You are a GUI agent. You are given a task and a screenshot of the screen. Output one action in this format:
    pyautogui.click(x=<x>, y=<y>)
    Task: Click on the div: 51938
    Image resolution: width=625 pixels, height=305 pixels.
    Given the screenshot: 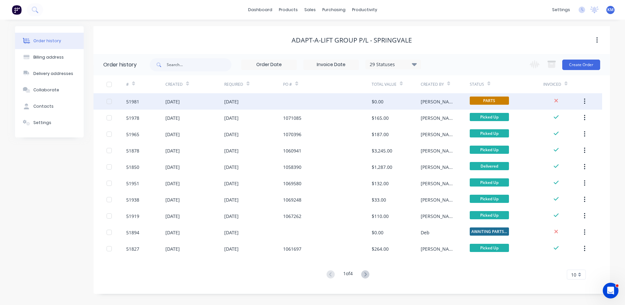 What is the action you would take?
    pyautogui.click(x=133, y=199)
    